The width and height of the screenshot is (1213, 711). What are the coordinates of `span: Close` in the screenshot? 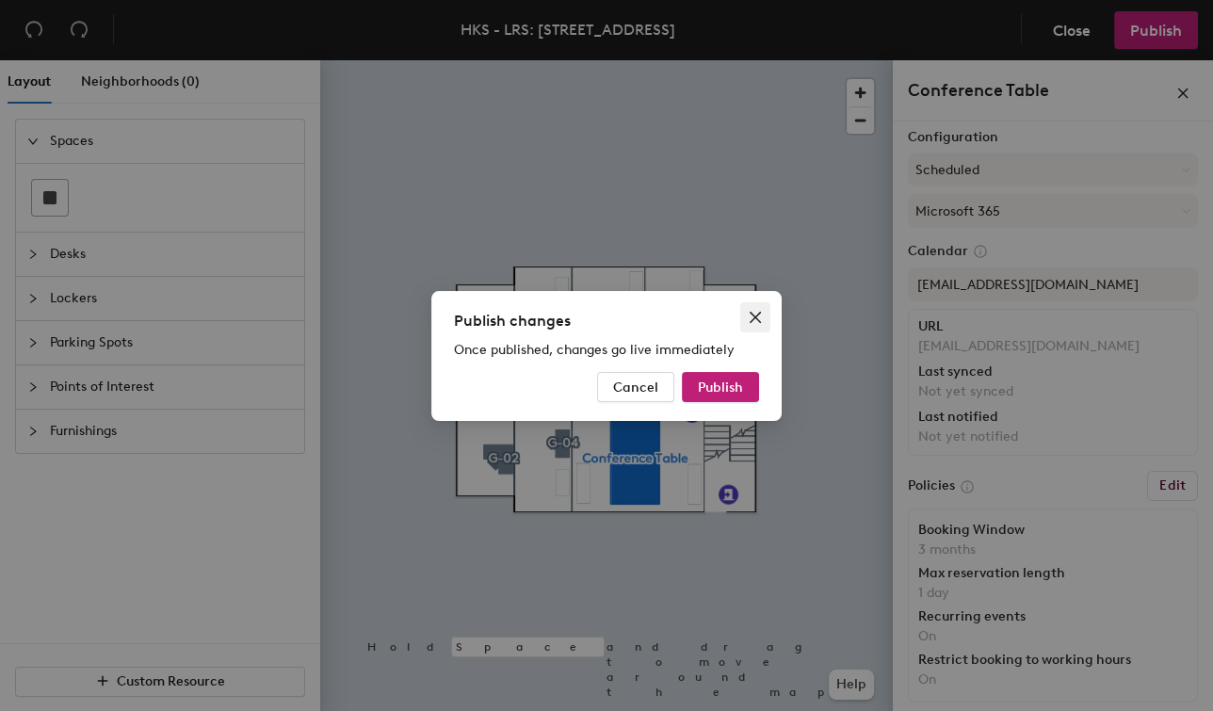 It's located at (755, 317).